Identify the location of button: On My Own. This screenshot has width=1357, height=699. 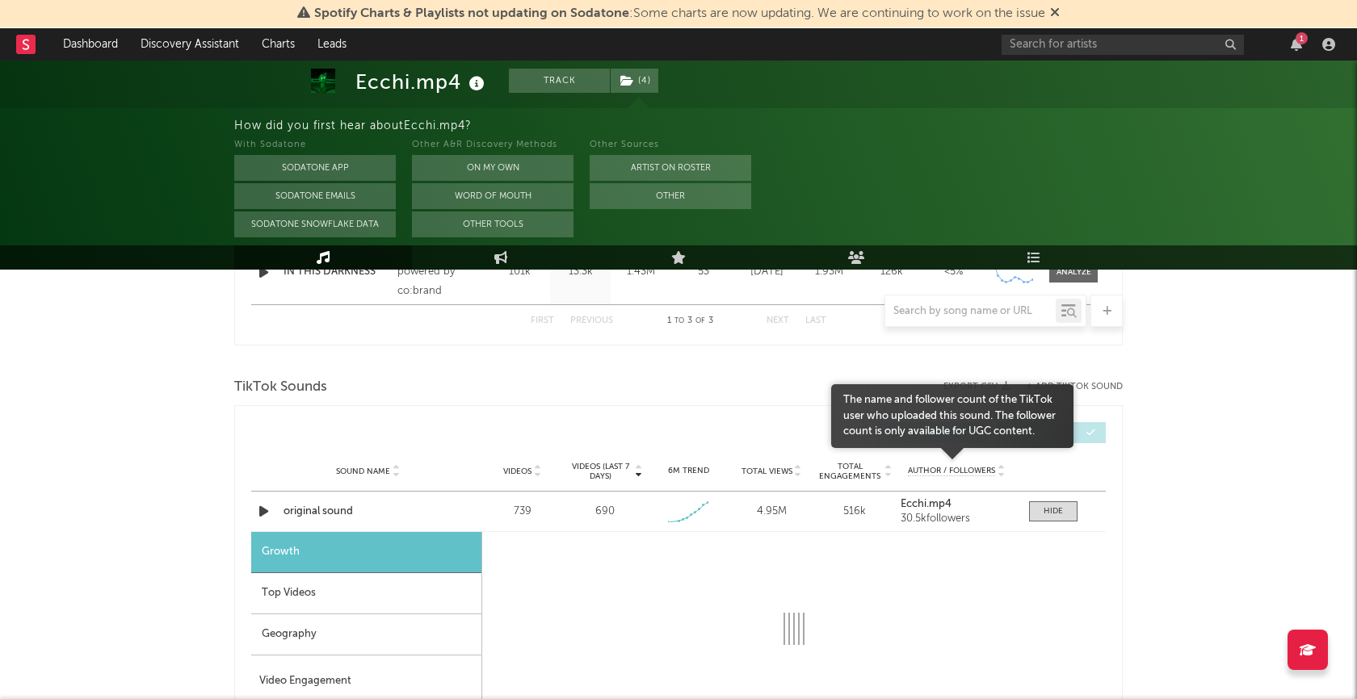
(493, 168).